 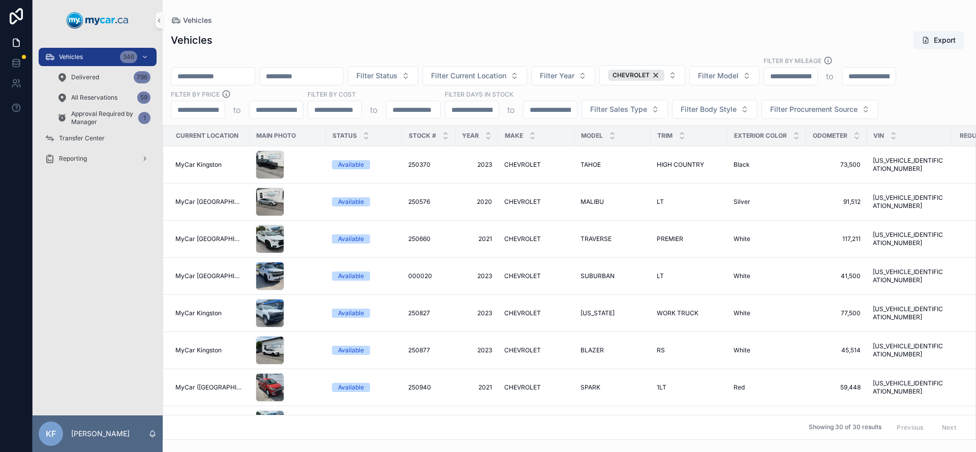 I want to click on a: RS, so click(x=688, y=350).